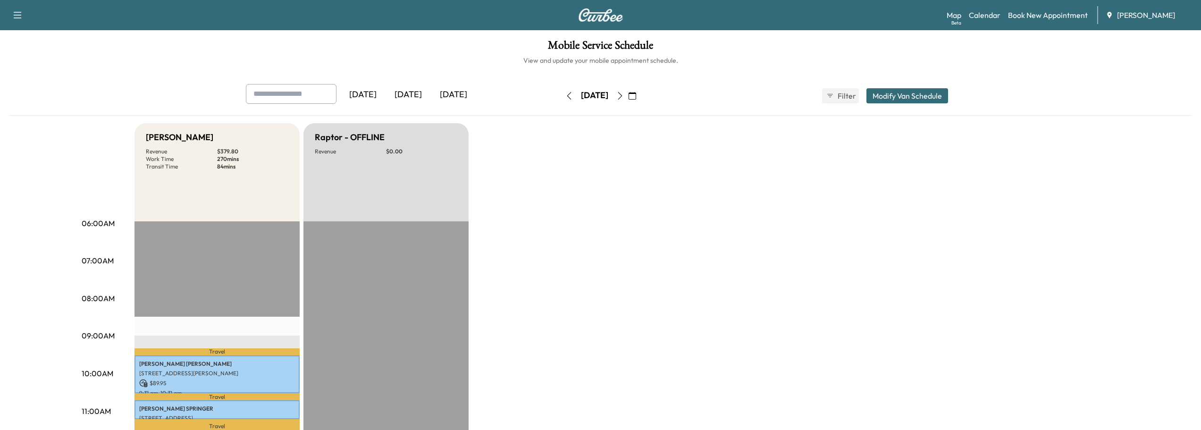  What do you see at coordinates (181, 159) in the screenshot?
I see `p: Work Time` at bounding box center [181, 159].